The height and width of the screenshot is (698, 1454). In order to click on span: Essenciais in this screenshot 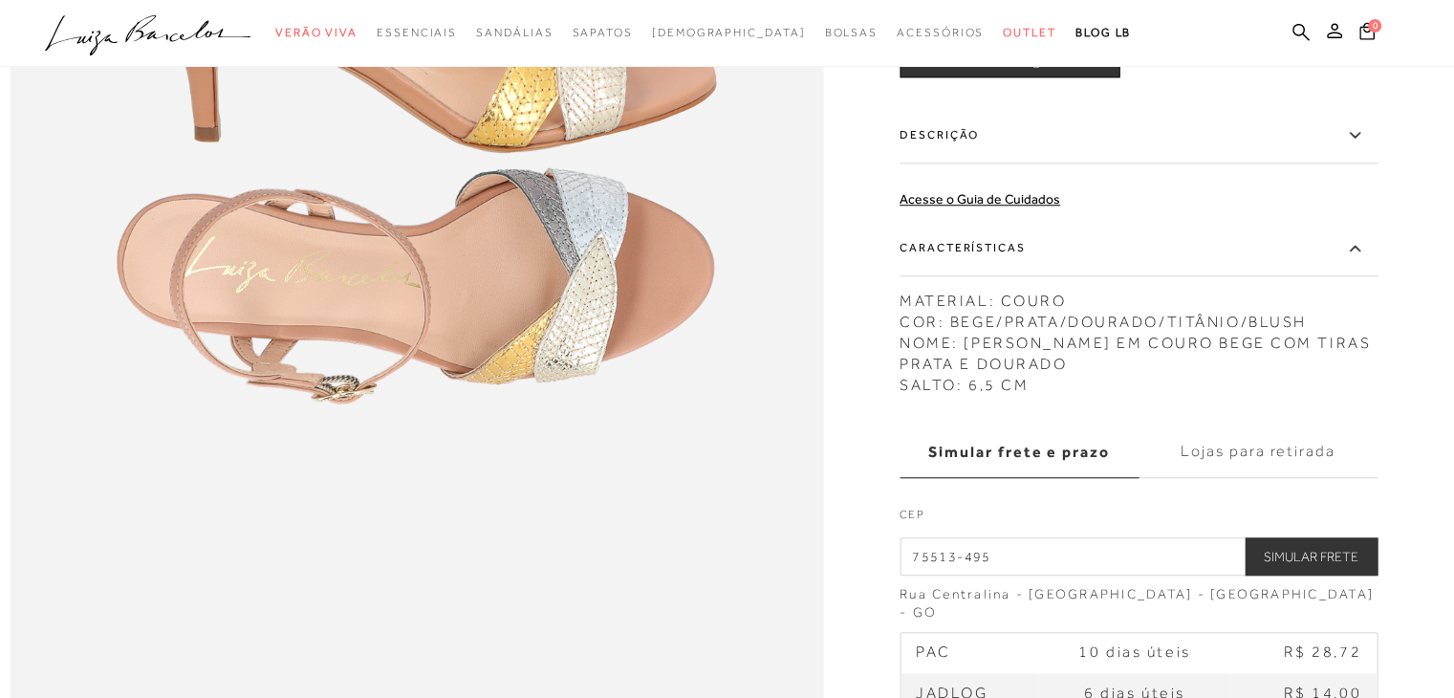, I will do `click(417, 33)`.